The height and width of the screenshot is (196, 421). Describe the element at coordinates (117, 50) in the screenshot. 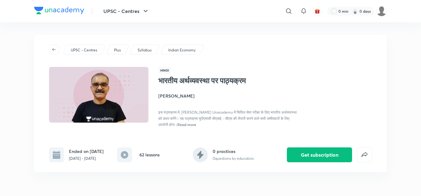

I see `a: Plus` at that location.